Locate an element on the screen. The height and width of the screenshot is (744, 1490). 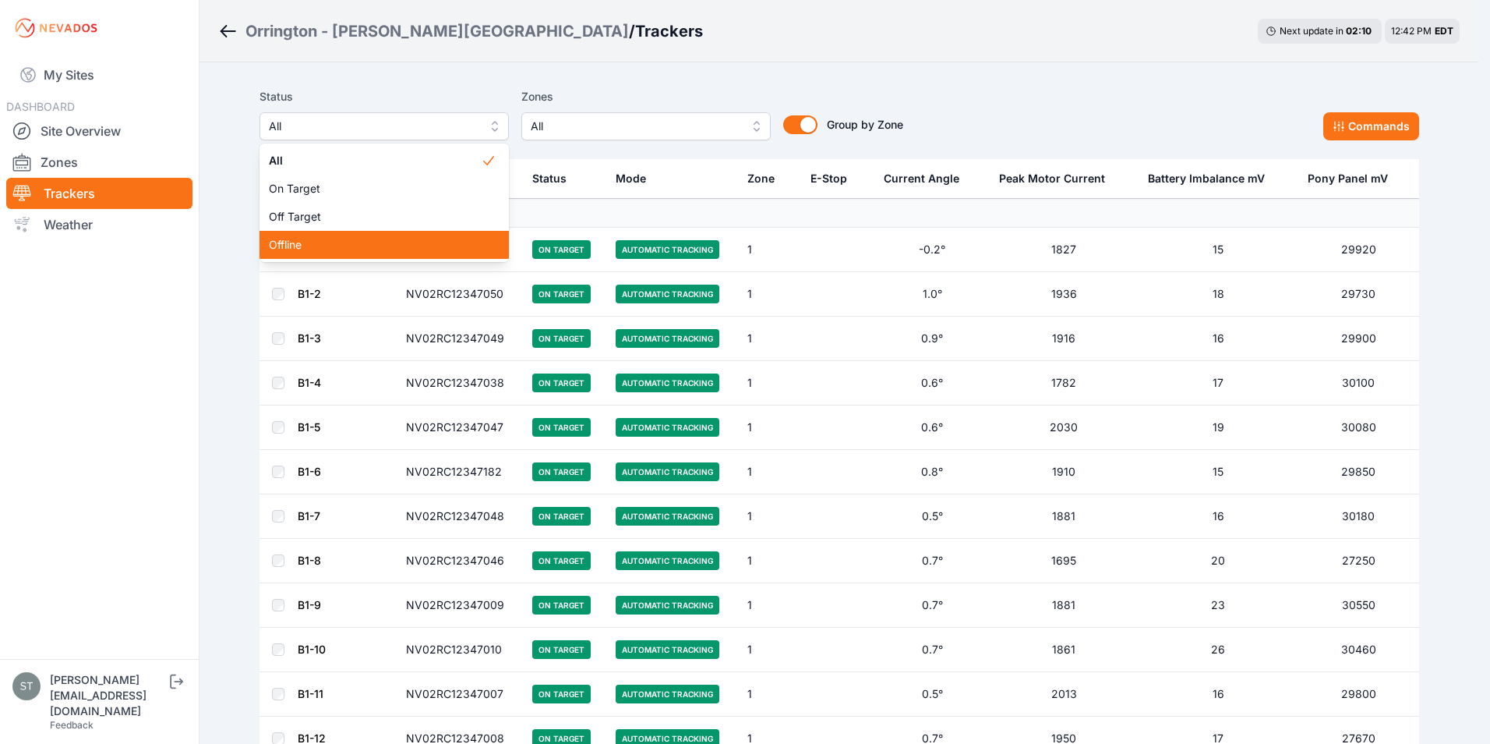
div: All is located at coordinates (384, 203).